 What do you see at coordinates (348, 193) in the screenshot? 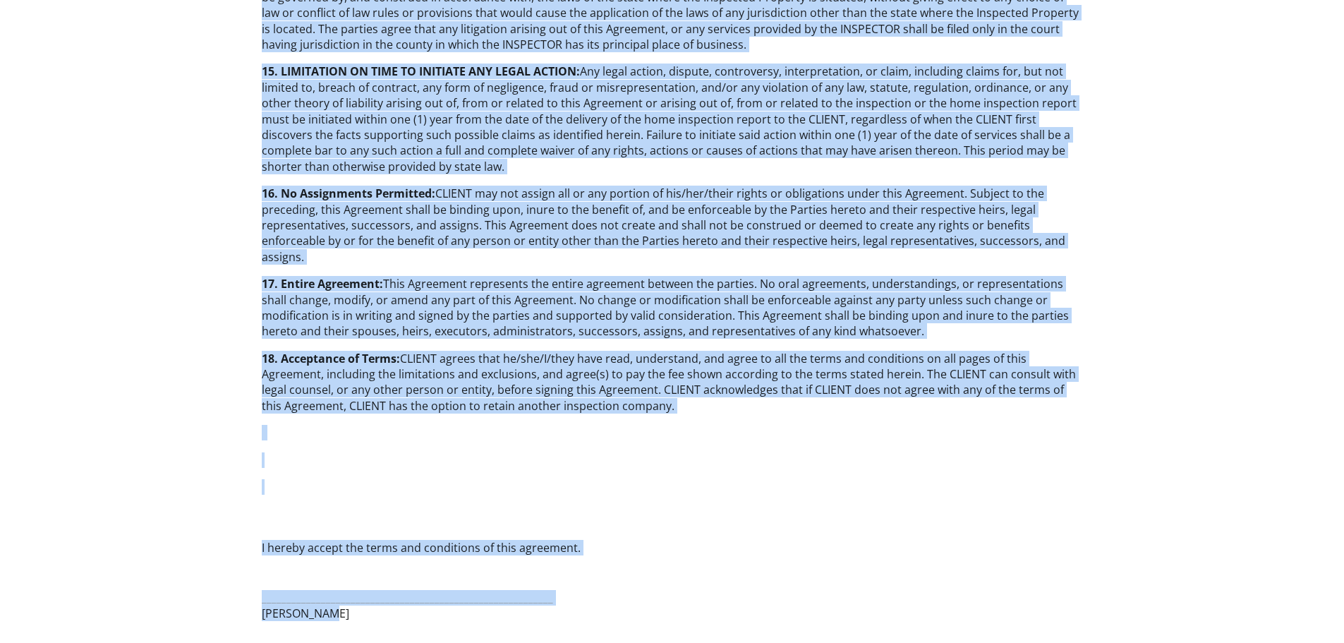
I see `strong: 16. No Assignments Permitted:` at bounding box center [348, 193].